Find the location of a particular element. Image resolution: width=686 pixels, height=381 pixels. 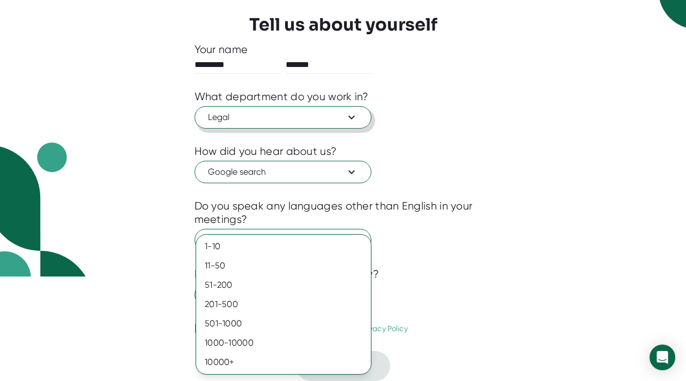

div: 1-10 is located at coordinates (284, 247).